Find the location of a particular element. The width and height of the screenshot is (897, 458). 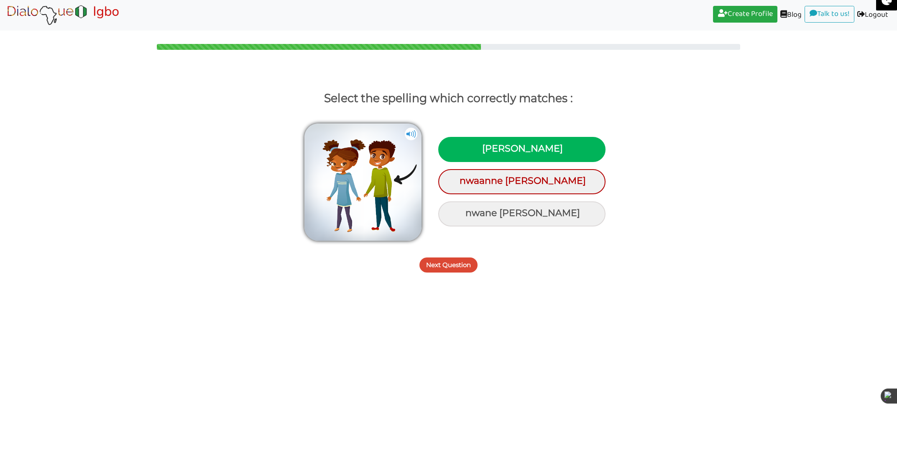

a: Logout is located at coordinates (873, 15).